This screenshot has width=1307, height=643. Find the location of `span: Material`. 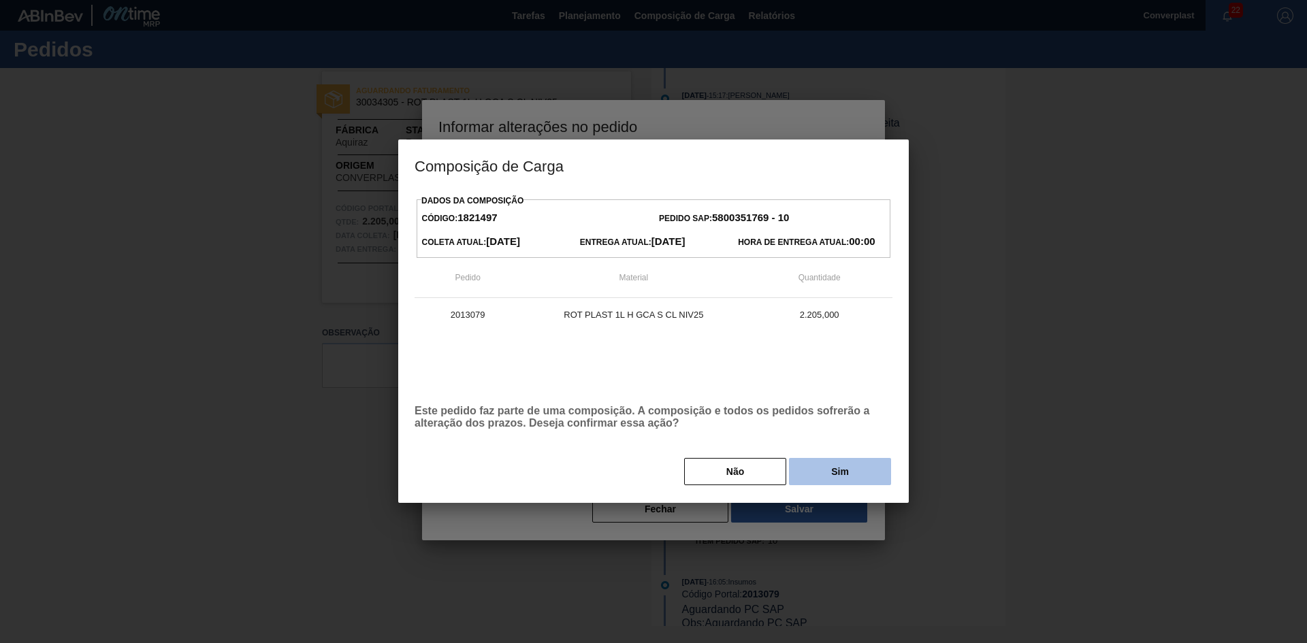

span: Material is located at coordinates (634, 278).